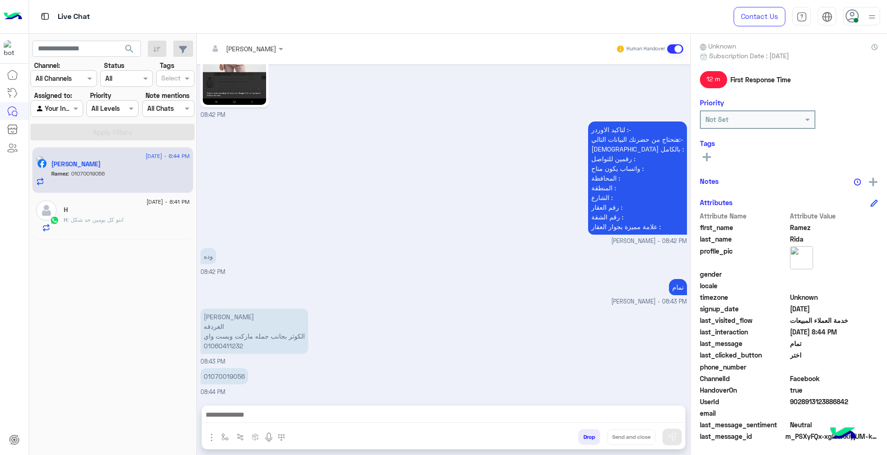  Describe the element at coordinates (743, 227) in the screenshot. I see `span: first_name` at that location.